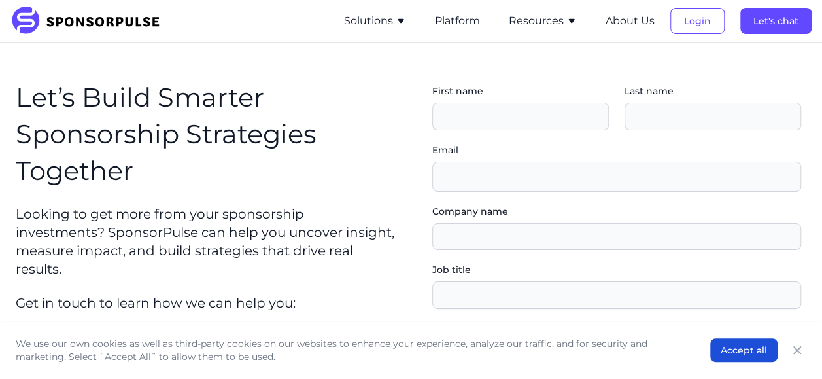 The image size is (822, 379). I want to click on button: Solutions, so click(375, 21).